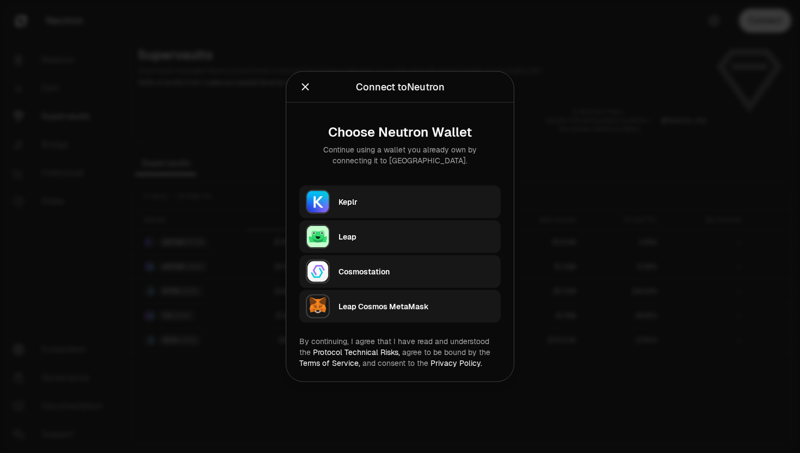 This screenshot has width=800, height=453. Describe the element at coordinates (400, 87) in the screenshot. I see `div: Connect to Neutron` at that location.